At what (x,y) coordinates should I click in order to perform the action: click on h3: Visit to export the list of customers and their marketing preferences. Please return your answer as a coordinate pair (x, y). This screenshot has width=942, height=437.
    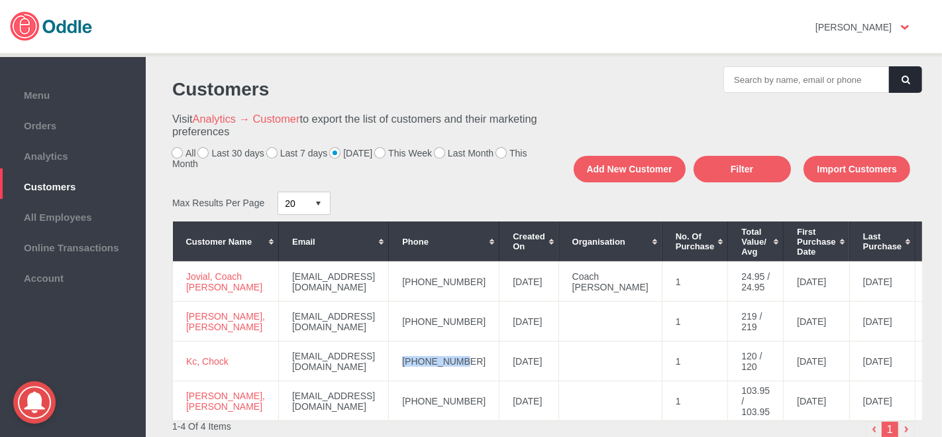
    Looking at the image, I should click on (354, 125).